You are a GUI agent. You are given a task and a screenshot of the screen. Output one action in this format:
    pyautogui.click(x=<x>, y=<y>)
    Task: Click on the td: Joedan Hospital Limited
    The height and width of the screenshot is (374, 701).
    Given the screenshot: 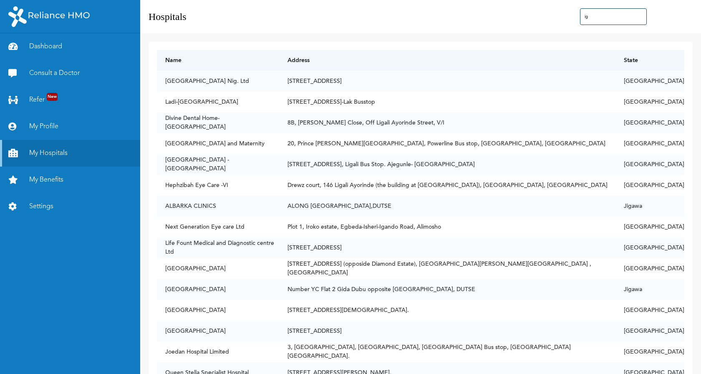 What is the action you would take?
    pyautogui.click(x=218, y=352)
    